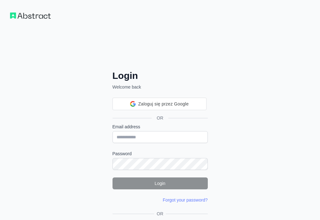  What do you see at coordinates (160, 76) in the screenshot?
I see `h2: Login` at bounding box center [160, 76].